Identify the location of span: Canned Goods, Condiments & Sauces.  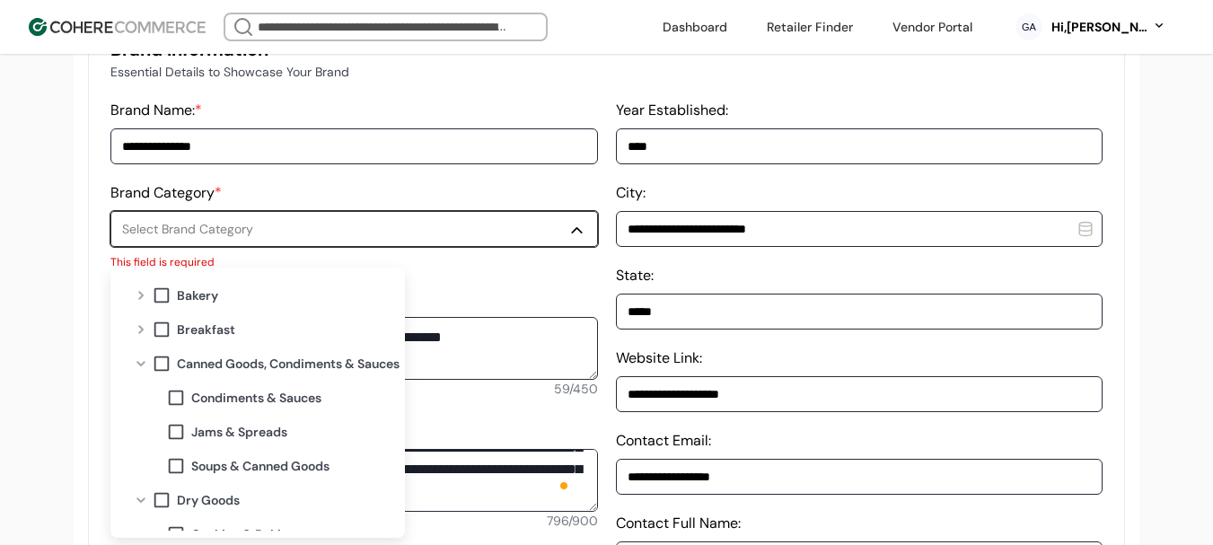
(288, 364).